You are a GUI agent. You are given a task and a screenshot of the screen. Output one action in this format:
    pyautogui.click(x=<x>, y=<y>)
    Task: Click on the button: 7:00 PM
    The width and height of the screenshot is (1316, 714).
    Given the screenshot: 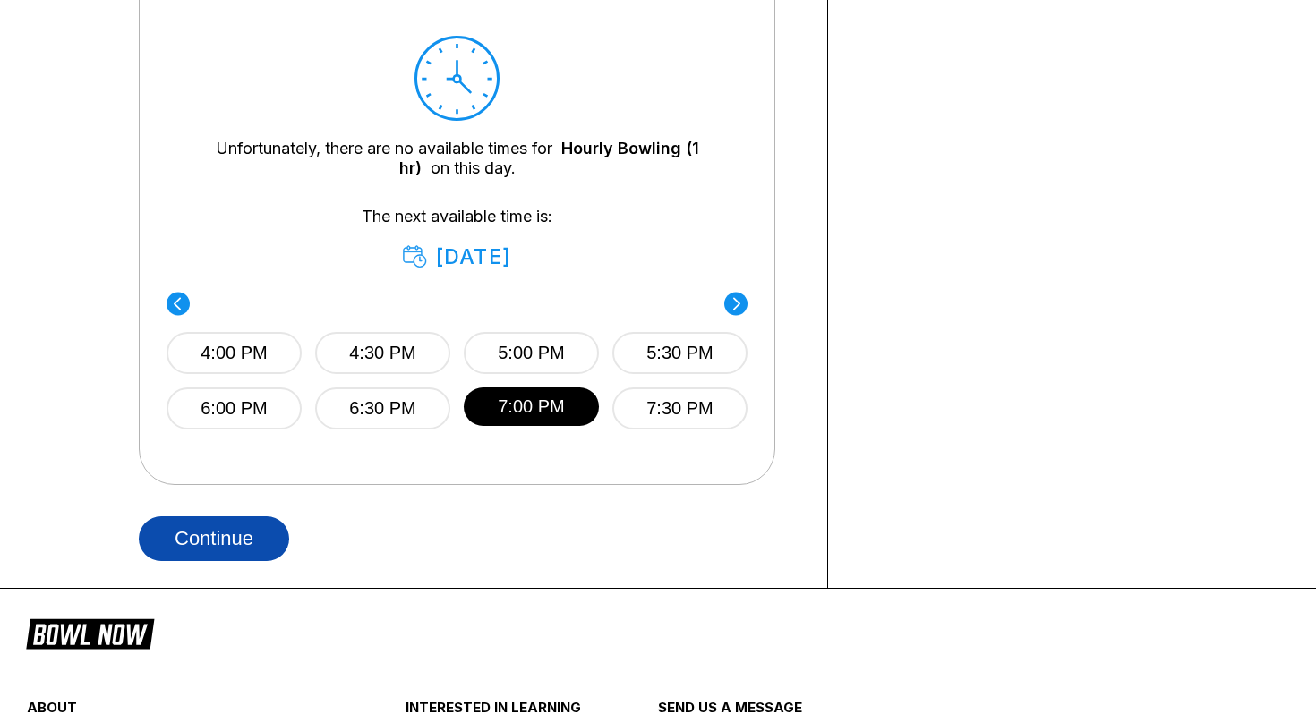 What is the action you would take?
    pyautogui.click(x=531, y=406)
    